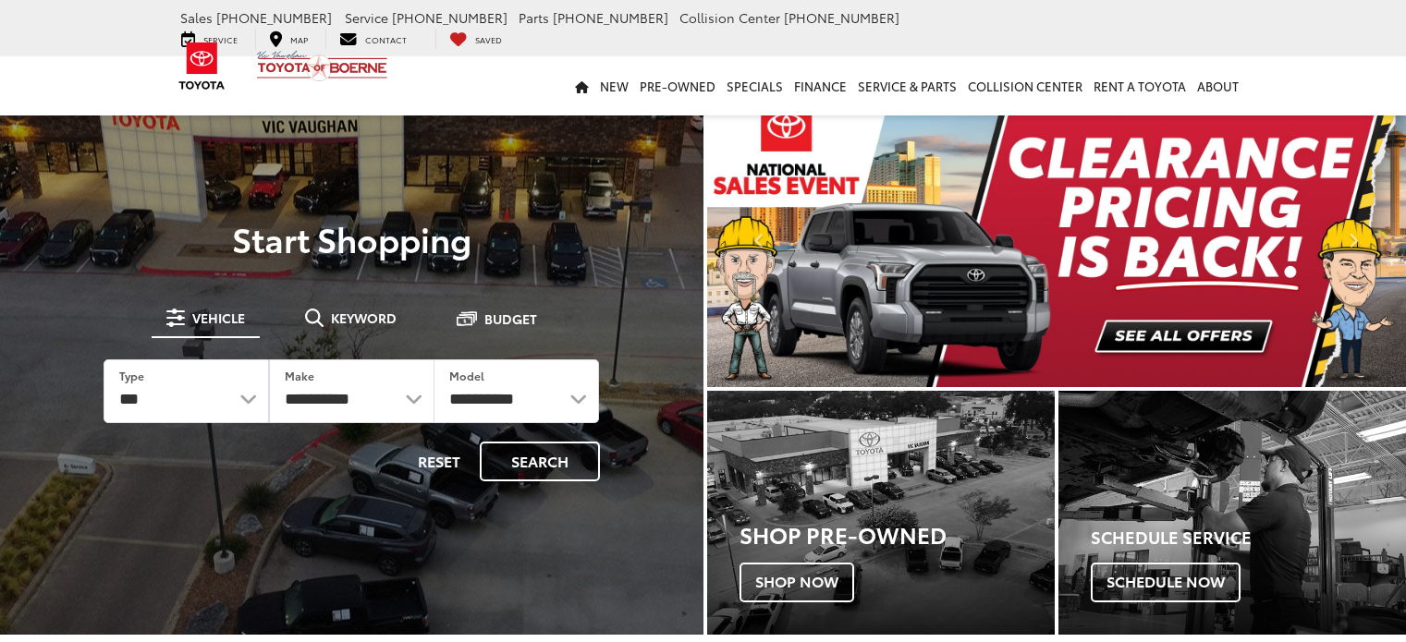 The width and height of the screenshot is (1406, 642). I want to click on a: Map, so click(288, 39).